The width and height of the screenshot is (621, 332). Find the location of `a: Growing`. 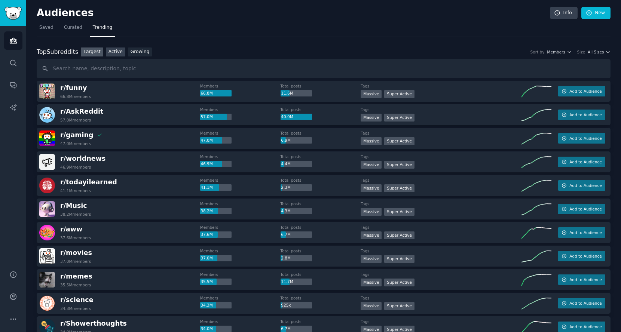

a: Growing is located at coordinates (140, 52).